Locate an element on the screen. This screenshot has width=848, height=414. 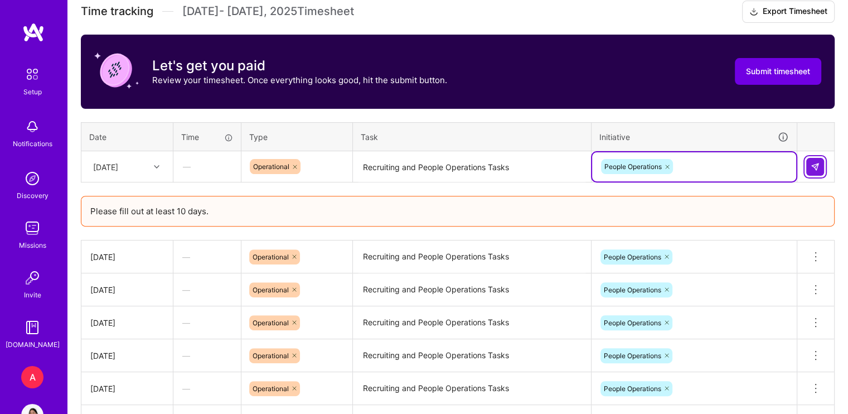
img: discovery is located at coordinates (32, 178).